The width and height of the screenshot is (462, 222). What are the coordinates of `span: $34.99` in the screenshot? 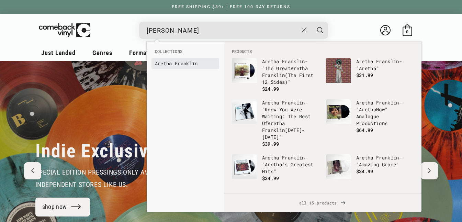 It's located at (365, 171).